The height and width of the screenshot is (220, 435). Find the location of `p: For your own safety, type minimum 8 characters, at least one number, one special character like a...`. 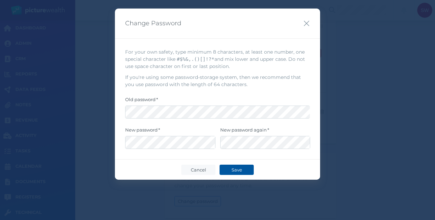

p: For your own safety, type minimum 8 characters, at least one number, one special character like a... is located at coordinates (218, 59).